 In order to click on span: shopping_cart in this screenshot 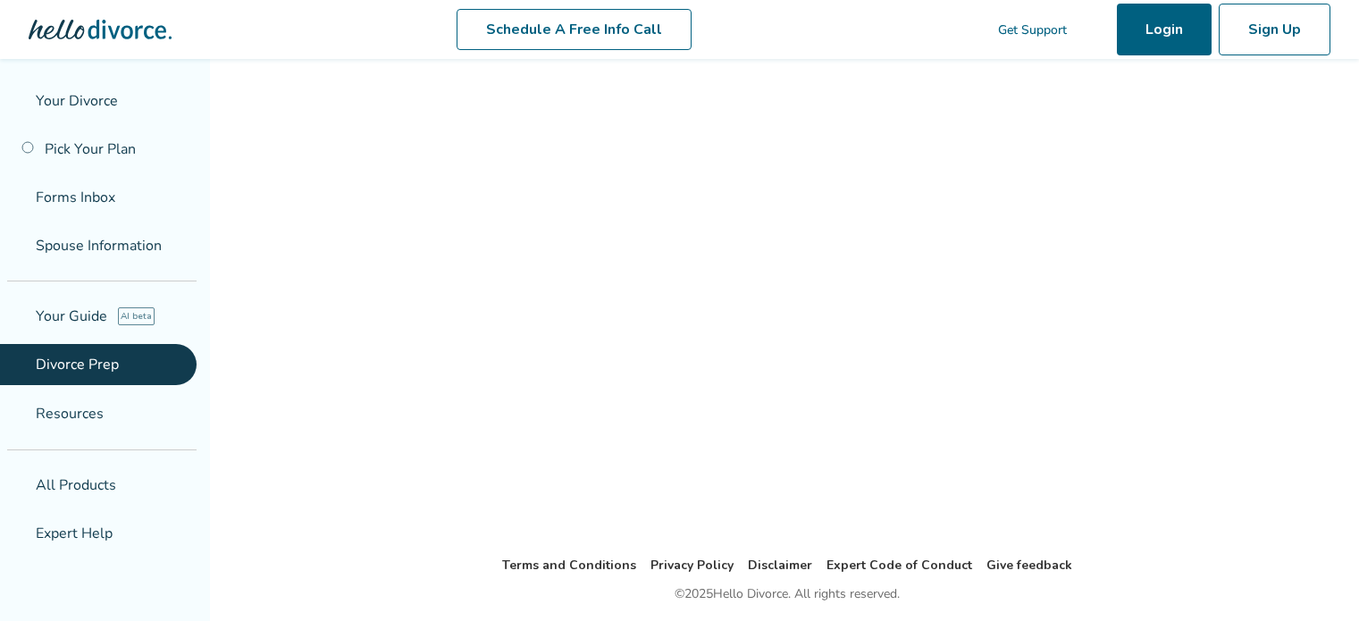, I will do `click(1093, 29)`.